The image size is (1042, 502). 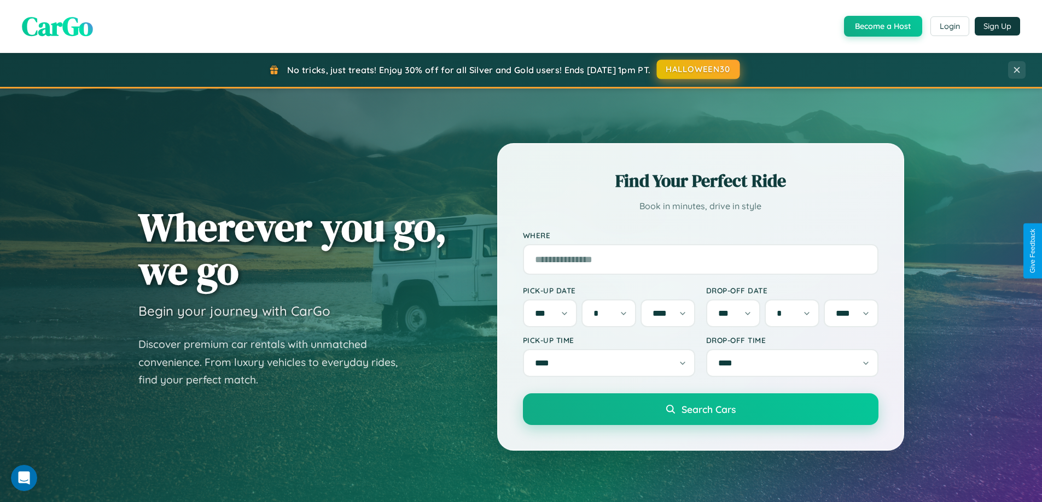 What do you see at coordinates (949, 26) in the screenshot?
I see `button: Login` at bounding box center [949, 26].